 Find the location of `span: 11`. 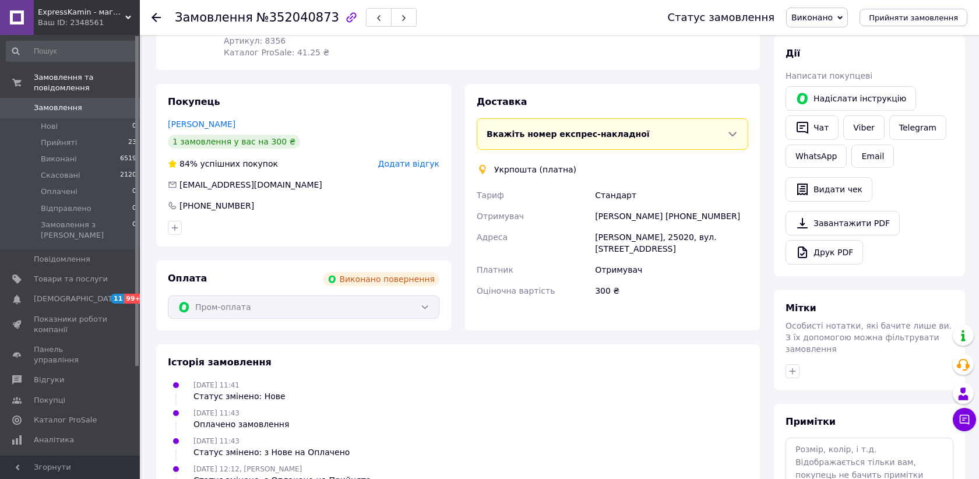

span: 11 is located at coordinates (117, 298).